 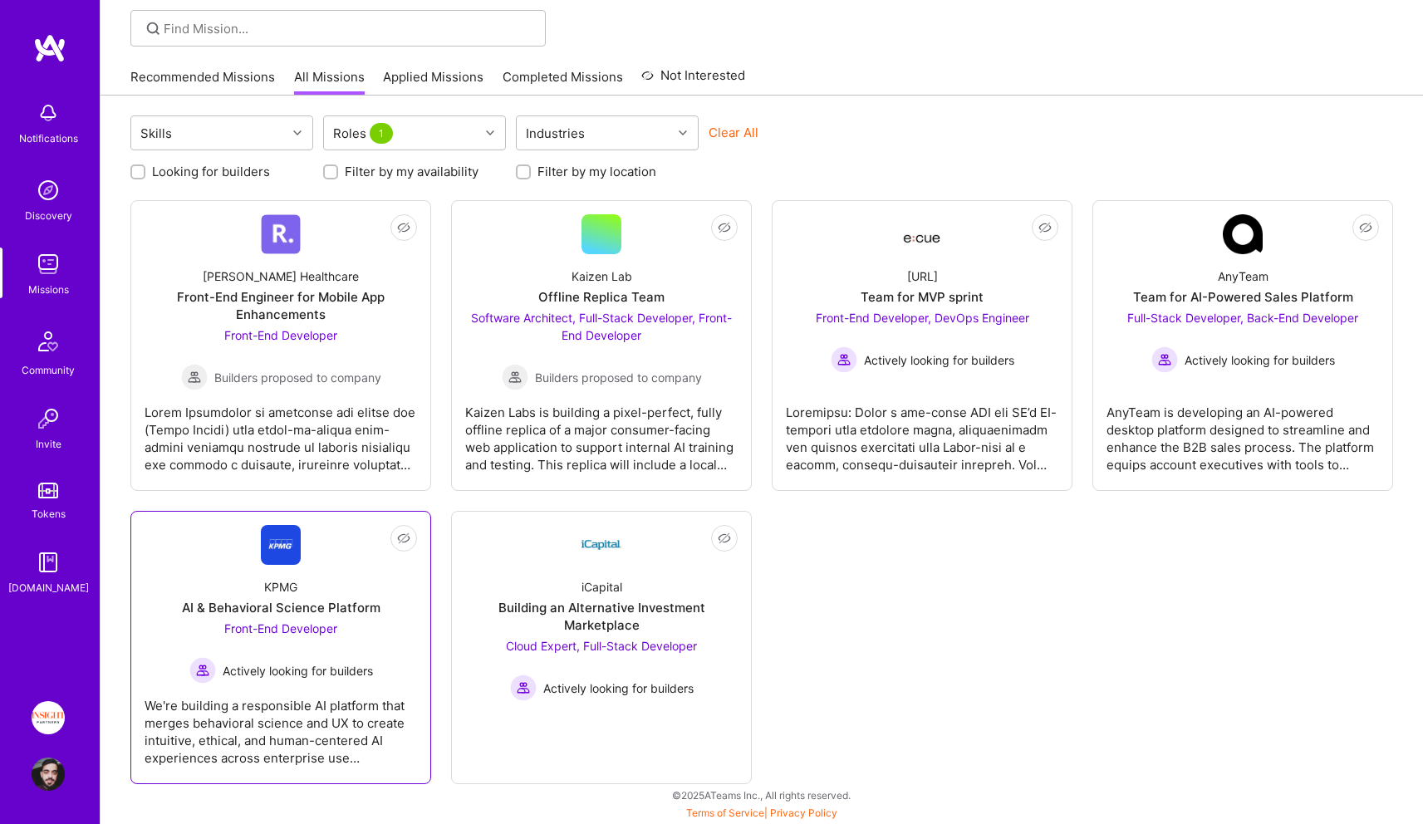 What do you see at coordinates (601, 276) in the screenshot?
I see `div: Kaizen Lab` at bounding box center [601, 276].